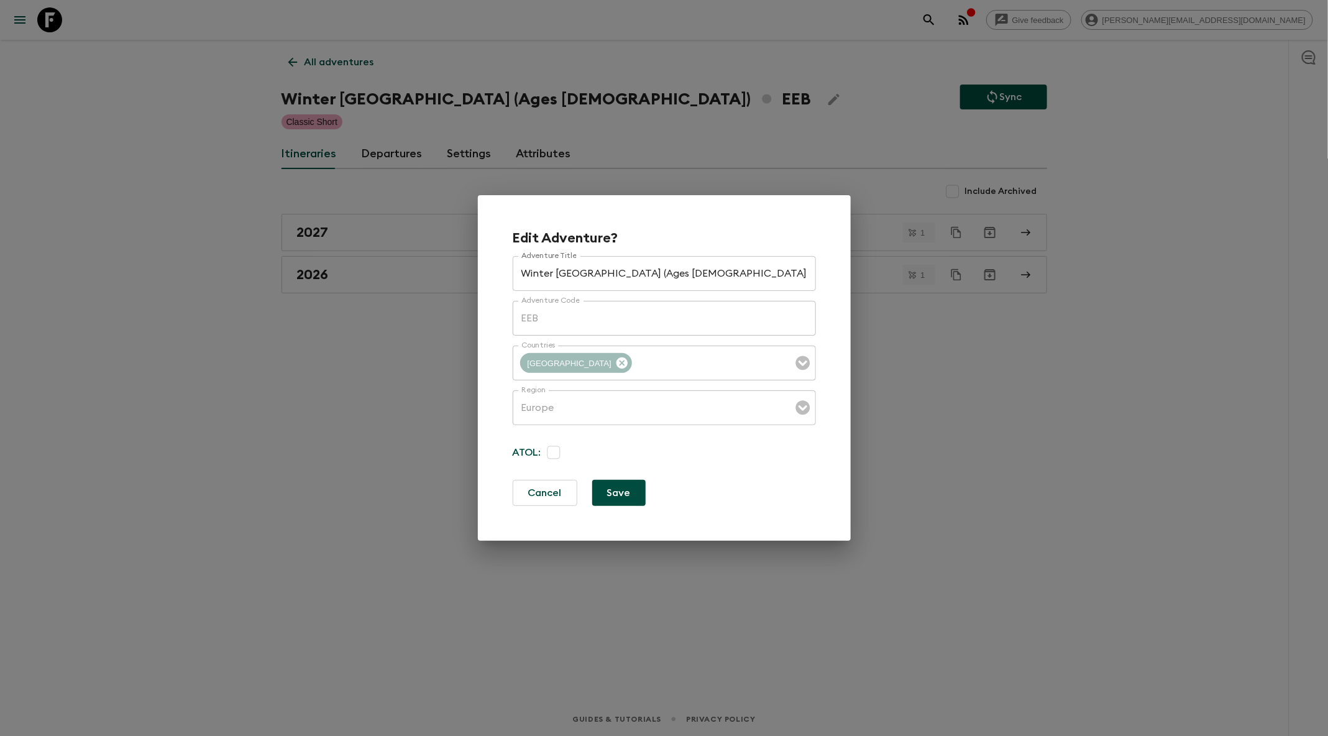 The width and height of the screenshot is (1328, 736). I want to click on button: Cancel, so click(545, 493).